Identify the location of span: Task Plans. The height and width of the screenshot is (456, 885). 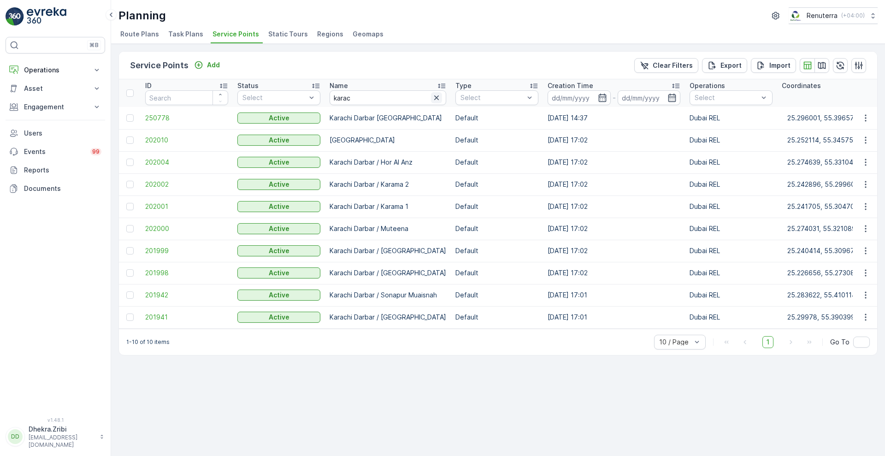
(186, 34).